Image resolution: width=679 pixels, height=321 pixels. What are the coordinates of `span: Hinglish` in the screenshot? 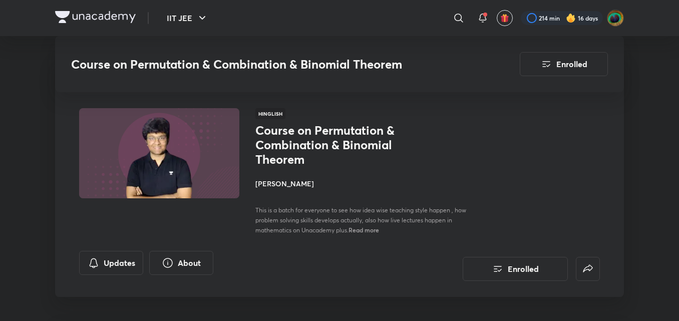 It's located at (270, 114).